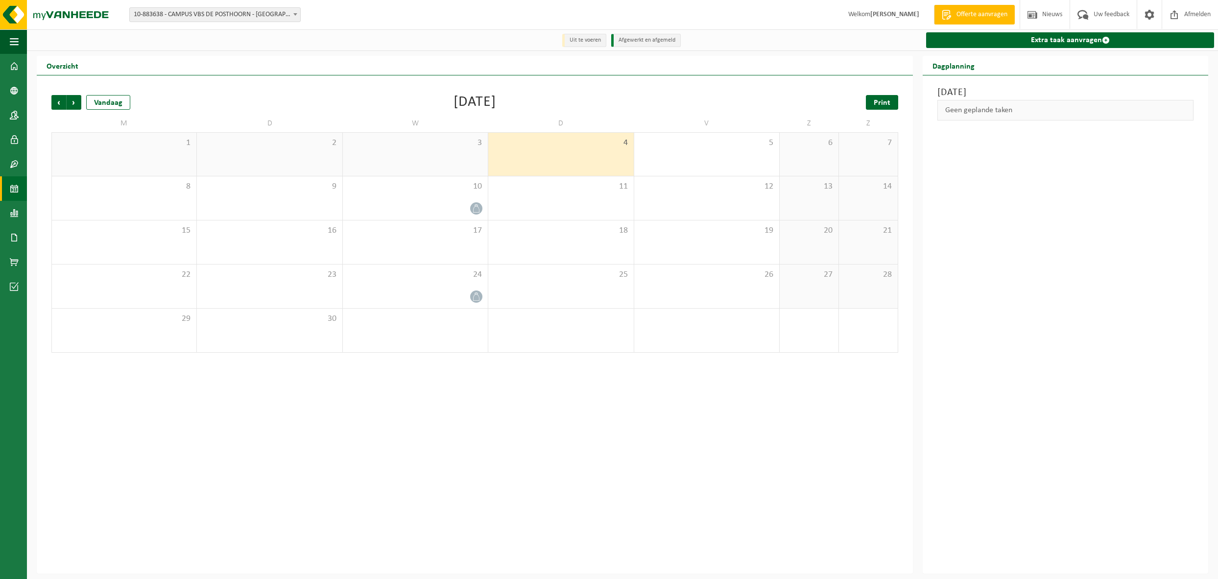 Image resolution: width=1218 pixels, height=579 pixels. Describe the element at coordinates (561, 231) in the screenshot. I see `span: 18` at that location.